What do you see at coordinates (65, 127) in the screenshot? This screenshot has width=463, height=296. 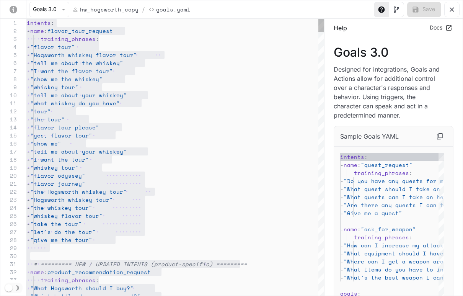 I see `span: "flavor tour please"` at bounding box center [65, 127].